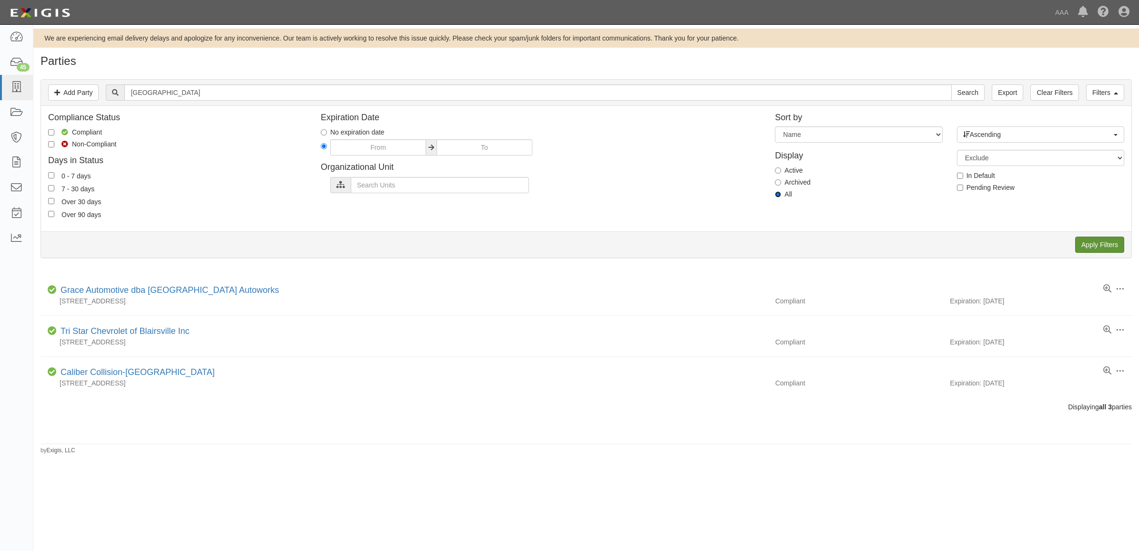 The width and height of the screenshot is (1139, 551). What do you see at coordinates (353, 132) in the screenshot?
I see `label: No expiration date` at bounding box center [353, 132].